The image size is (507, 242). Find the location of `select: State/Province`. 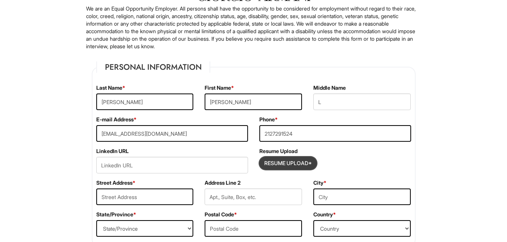

select: State/Province is located at coordinates (145, 229).